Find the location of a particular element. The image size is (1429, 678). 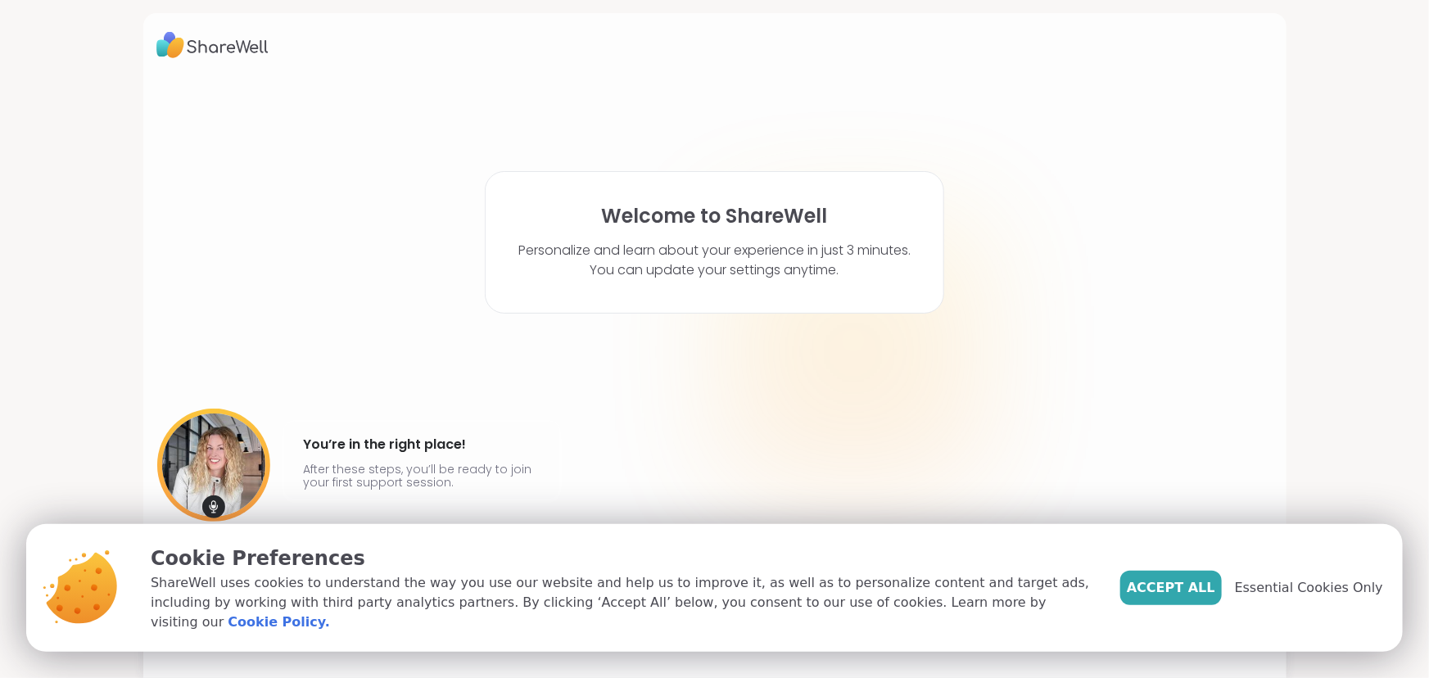

p: ShareWell uses cookies to understand the way you use our website and help us to improve it, as we... is located at coordinates (622, 603).